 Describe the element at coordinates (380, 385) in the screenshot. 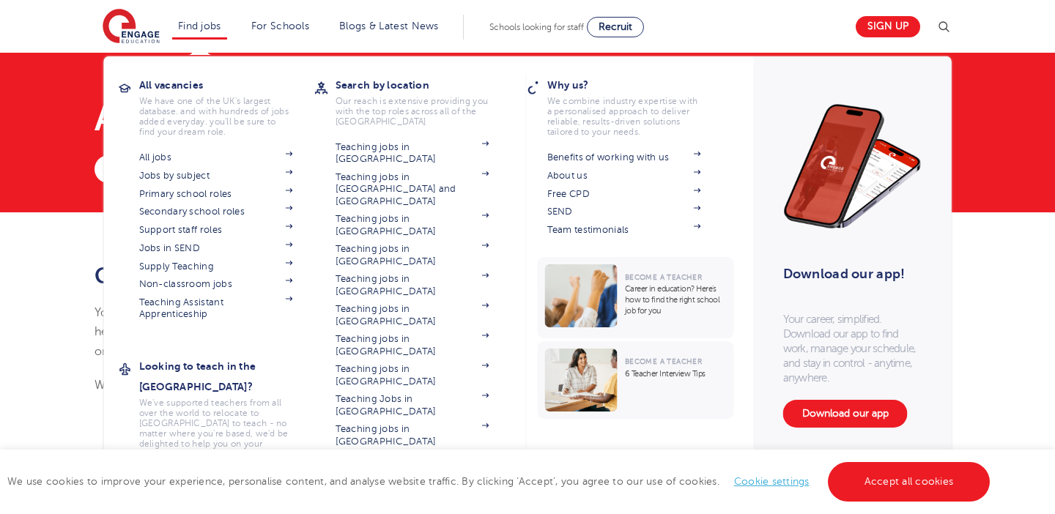

I see `p: We look forward to working with you!` at that location.